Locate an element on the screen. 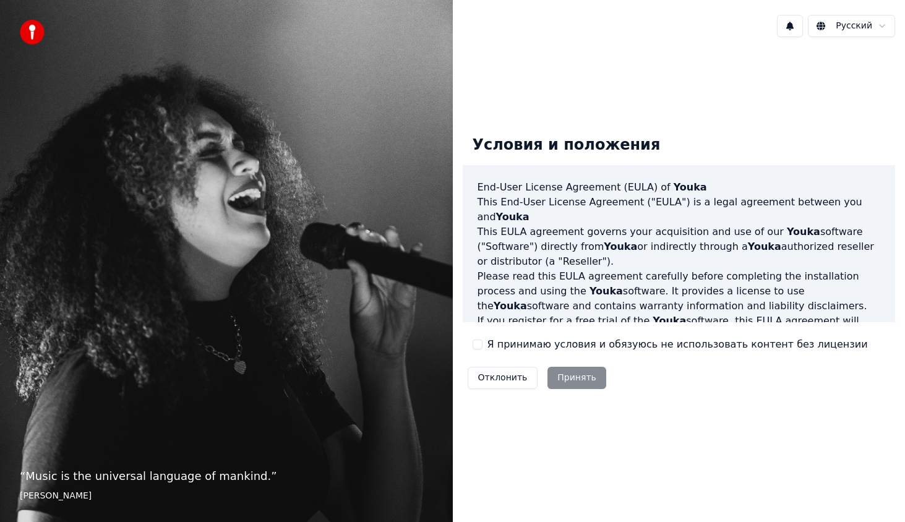 The image size is (905, 522). p: “ Music is the universal language of mankind. ” is located at coordinates (227, 477).